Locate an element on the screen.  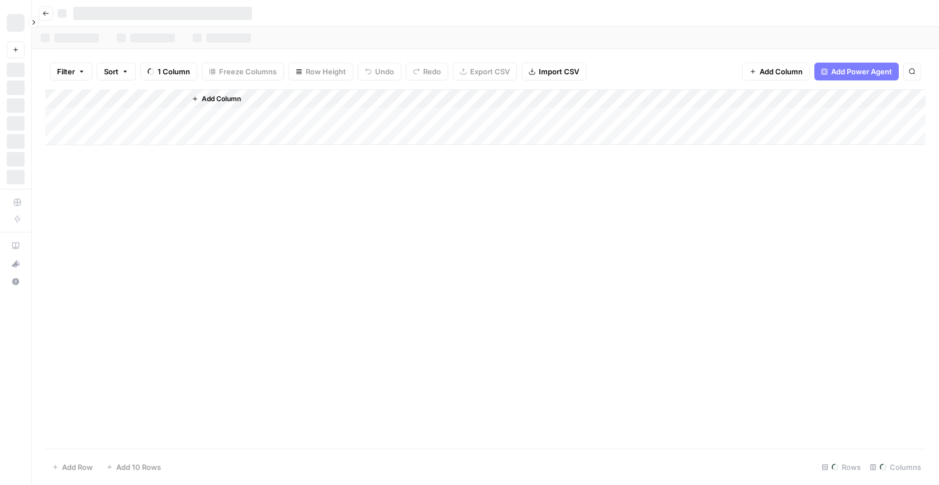
span: Add Row is located at coordinates (77, 467).